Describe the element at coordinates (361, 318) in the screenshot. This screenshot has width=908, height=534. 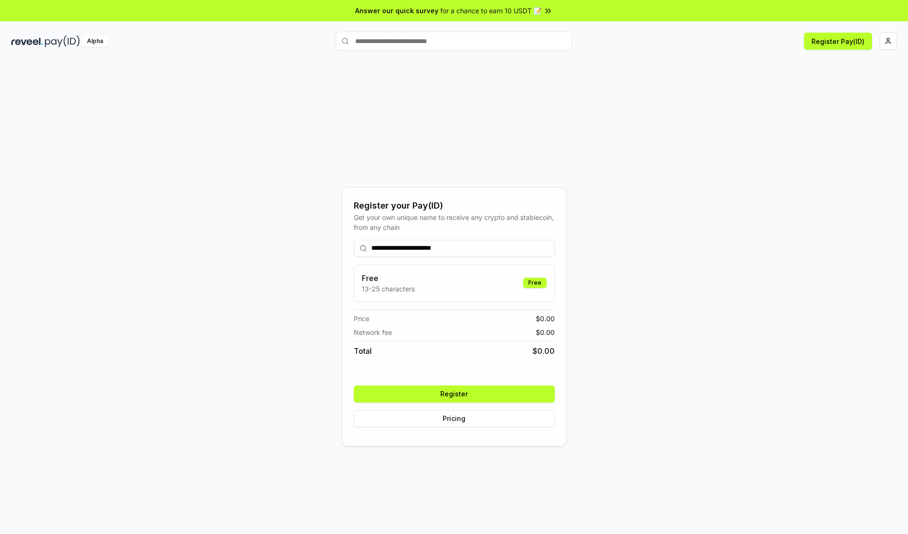
I see `span: Price` at that location.